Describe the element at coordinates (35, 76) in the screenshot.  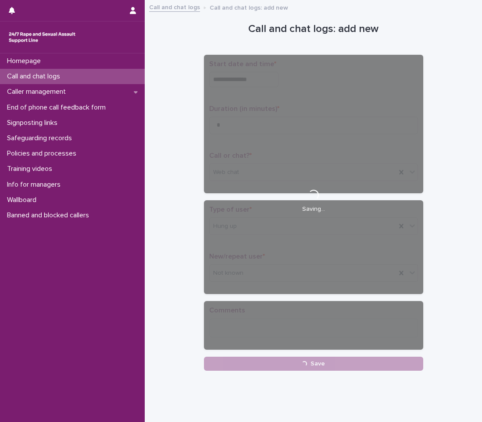
I see `p: Call and chat logs` at that location.